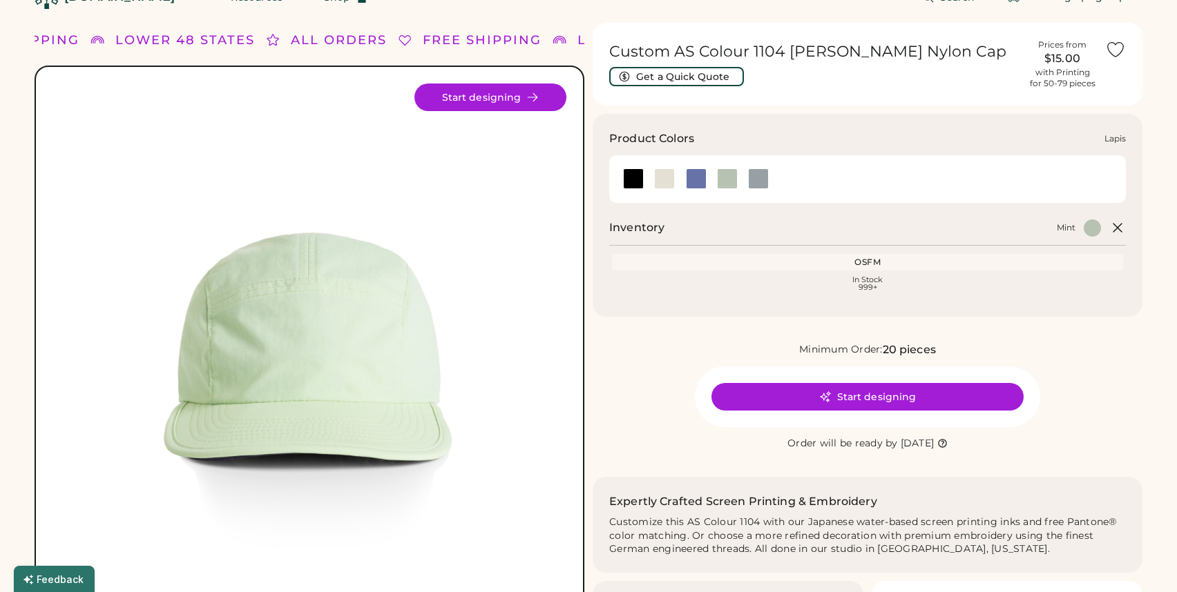  What do you see at coordinates (482, 40) in the screenshot?
I see `div: FREE SHIPPING` at bounding box center [482, 40].